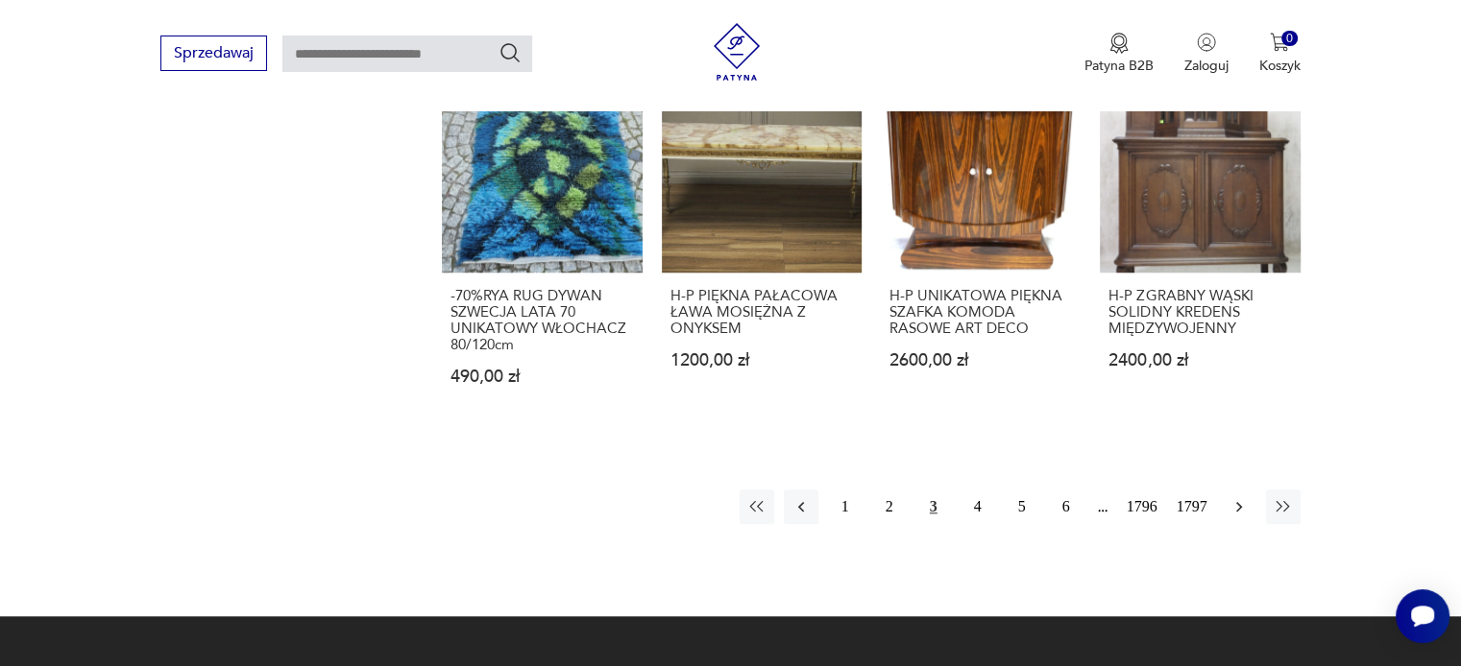  I want to click on button: 0Koszyk, so click(1279, 54).